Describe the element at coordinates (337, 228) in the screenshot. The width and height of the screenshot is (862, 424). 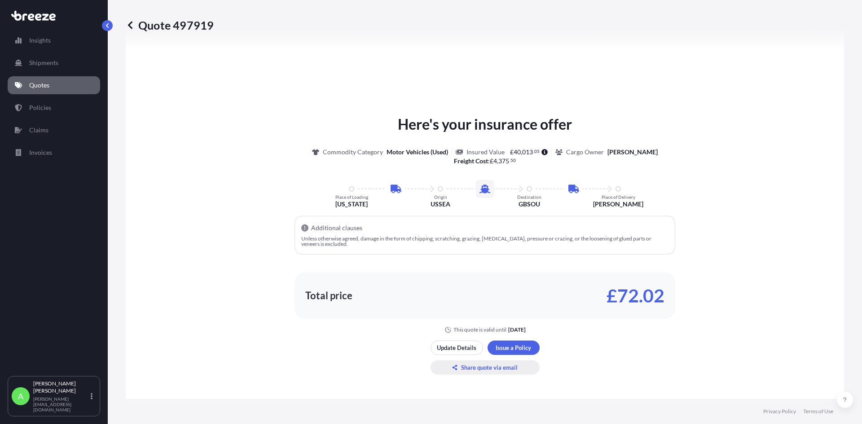
I see `p: Additional clauses` at that location.